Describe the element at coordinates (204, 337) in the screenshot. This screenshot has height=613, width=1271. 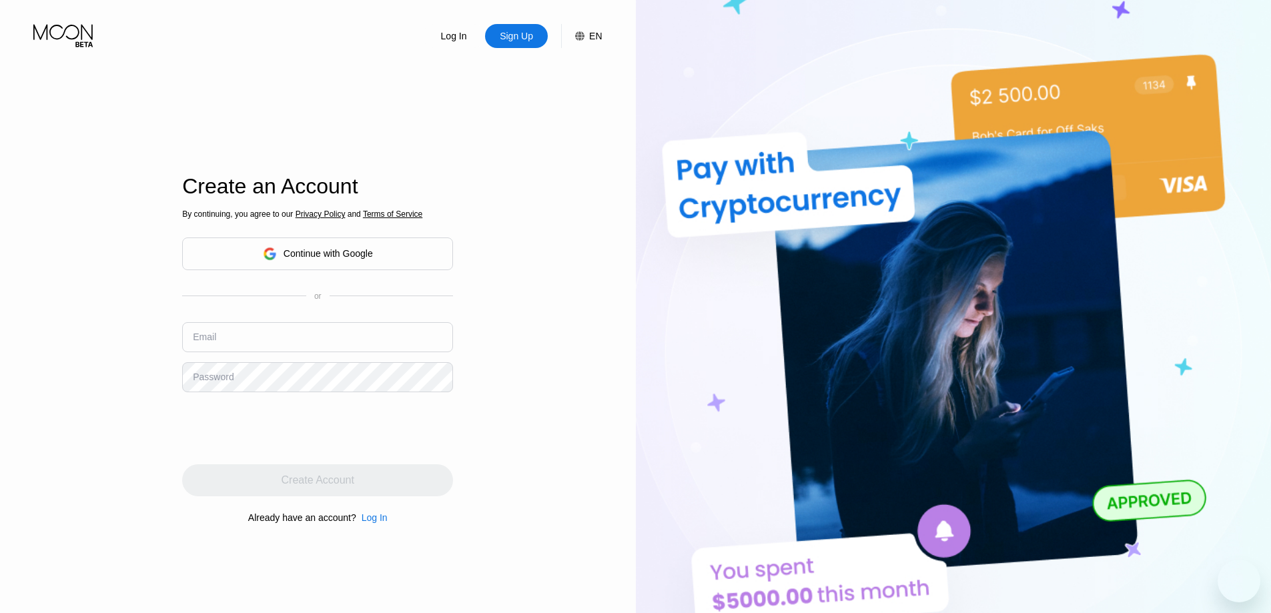
I see `div: Email` at that location.